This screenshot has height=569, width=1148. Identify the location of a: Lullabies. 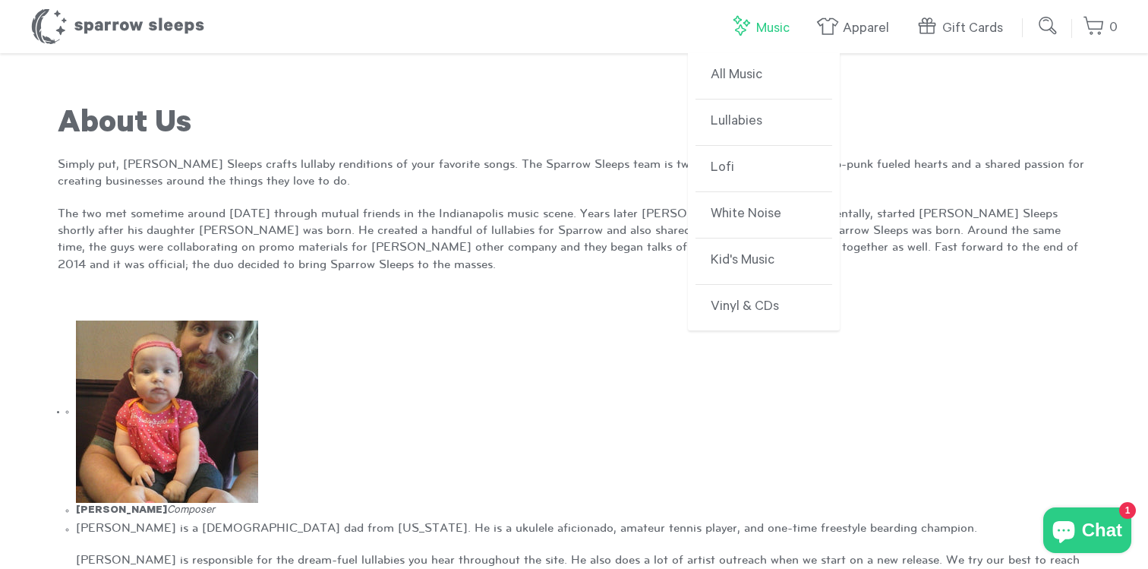
(764, 122).